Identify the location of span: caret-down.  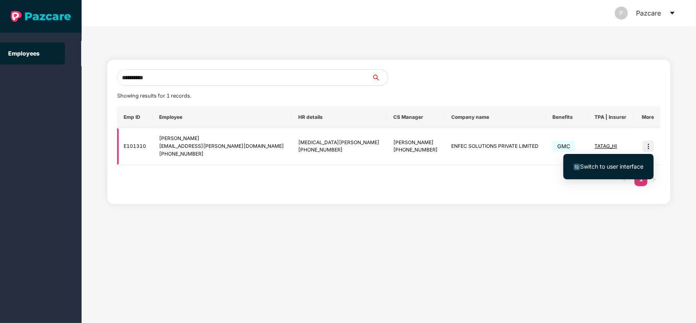
(672, 13).